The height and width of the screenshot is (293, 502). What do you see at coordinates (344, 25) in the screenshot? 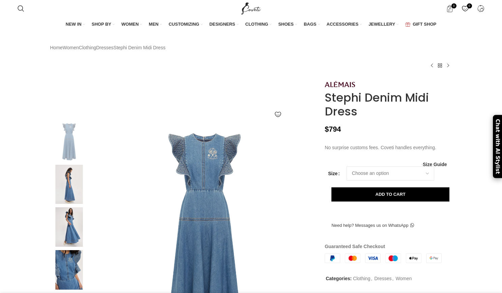
I see `a: ACCESSORIES` at bounding box center [344, 25].